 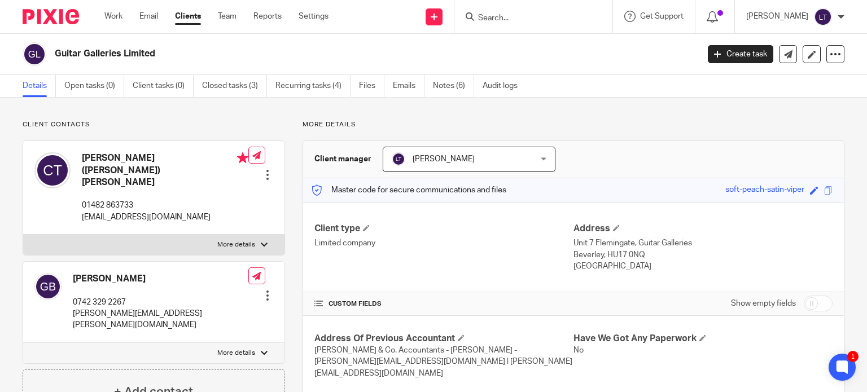 What do you see at coordinates (113, 16) in the screenshot?
I see `a: Work` at bounding box center [113, 16].